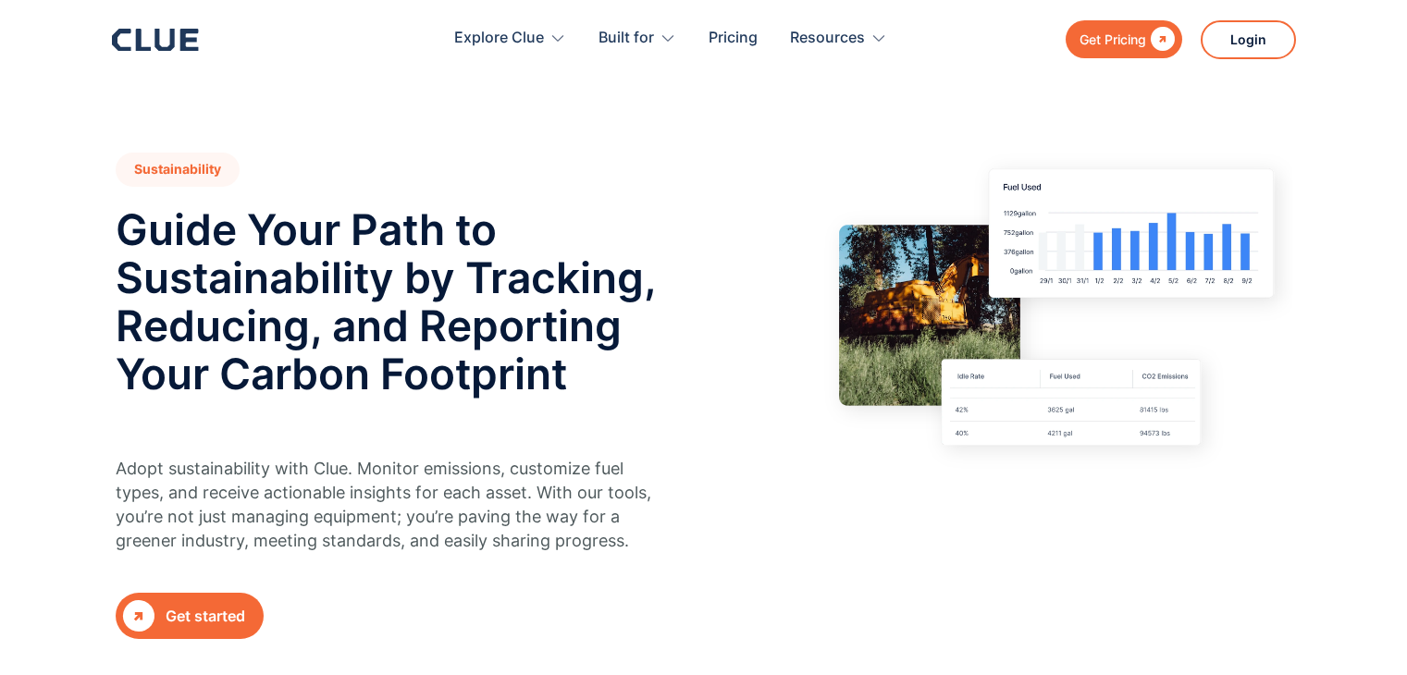 This screenshot has width=1407, height=675. What do you see at coordinates (1124, 39) in the screenshot?
I see `a: Get Pricing` at bounding box center [1124, 39].